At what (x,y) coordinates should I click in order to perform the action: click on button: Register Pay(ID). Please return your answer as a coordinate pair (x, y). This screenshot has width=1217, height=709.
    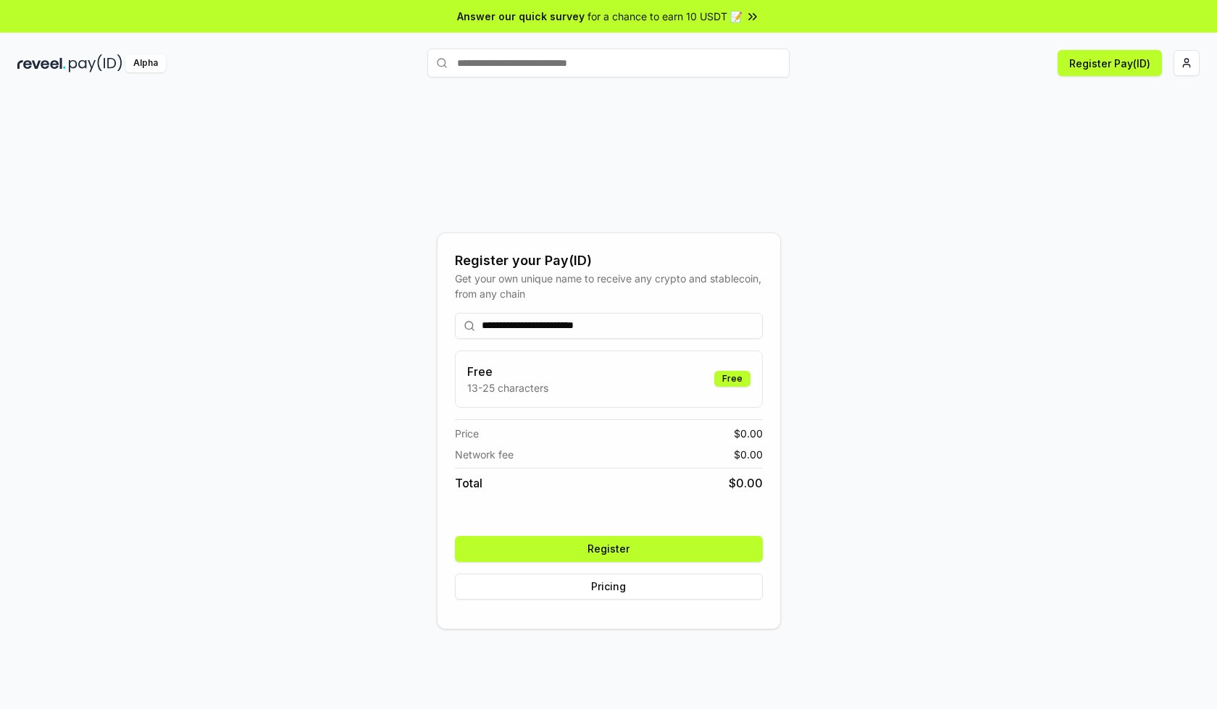
    Looking at the image, I should click on (1110, 63).